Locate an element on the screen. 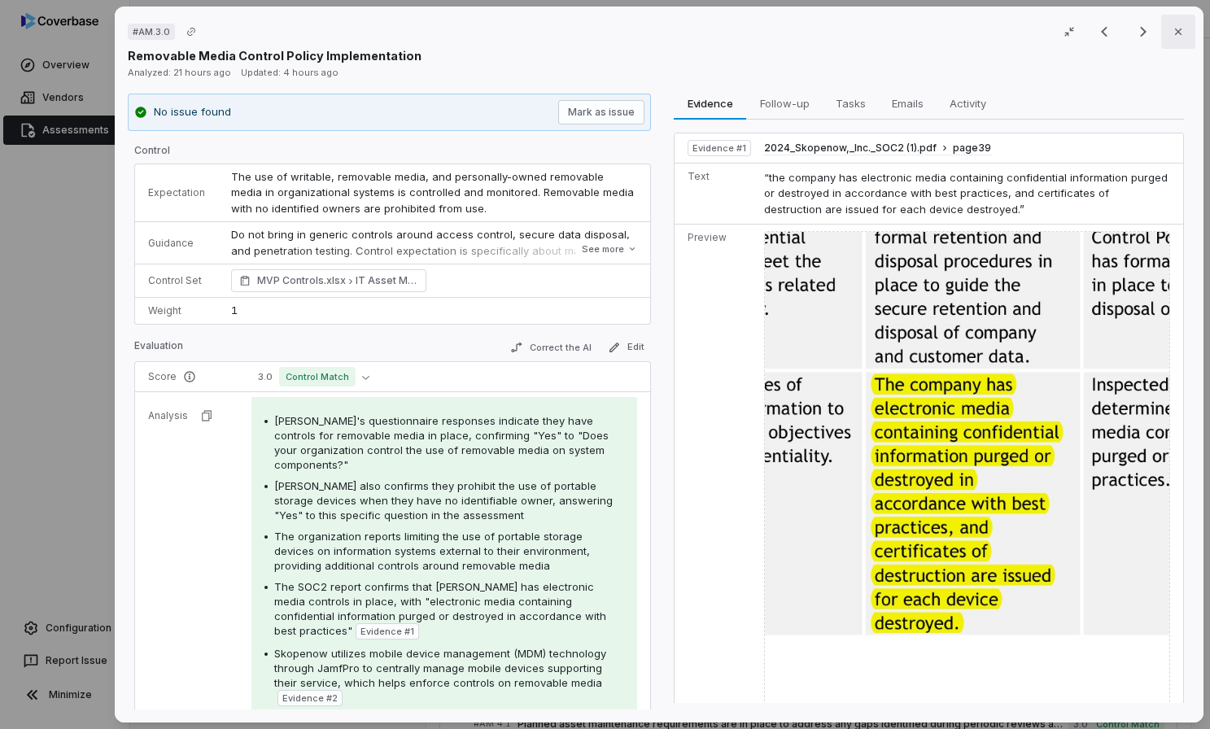  button: Previous result is located at coordinates (1105, 32).